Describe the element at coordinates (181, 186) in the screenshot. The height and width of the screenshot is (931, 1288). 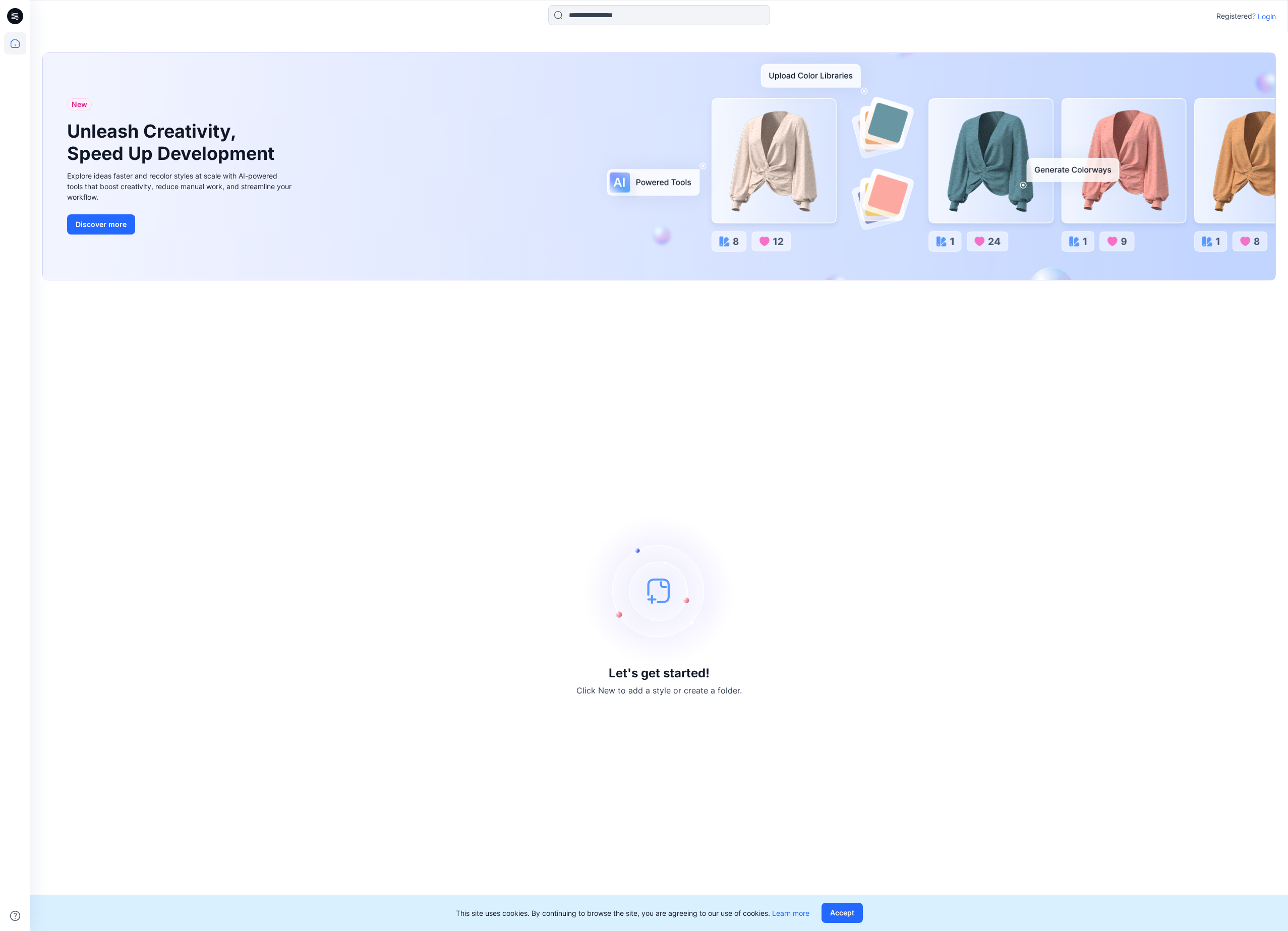
I see `div: Explore ideas faster and recolor styles at scale with AI-powered tools that boost creativity, red...` at that location.